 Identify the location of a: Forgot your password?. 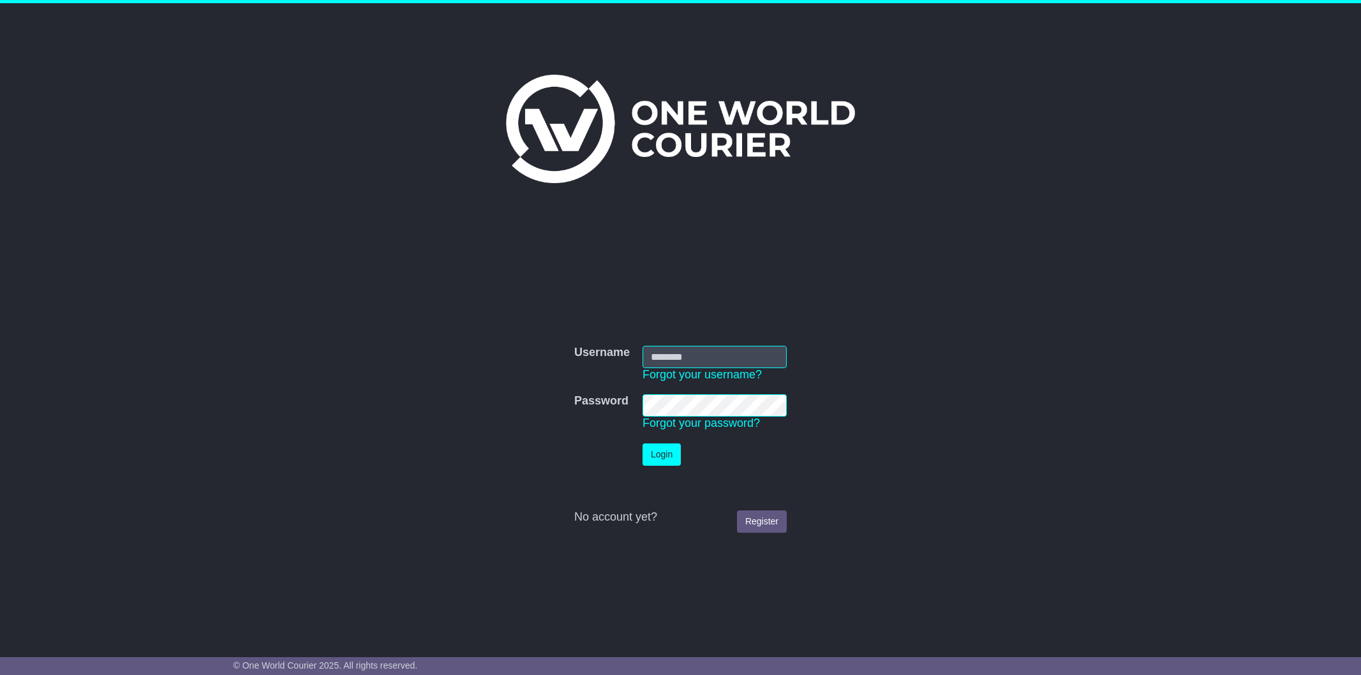
(701, 423).